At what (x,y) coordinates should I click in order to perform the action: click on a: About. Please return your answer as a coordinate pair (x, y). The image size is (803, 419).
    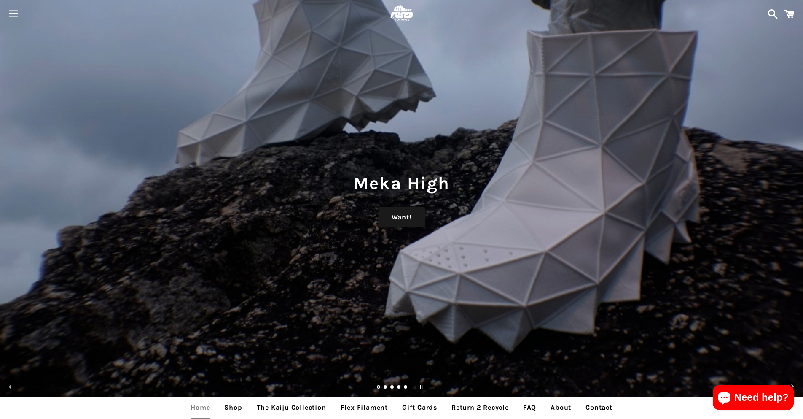
    Looking at the image, I should click on (561, 407).